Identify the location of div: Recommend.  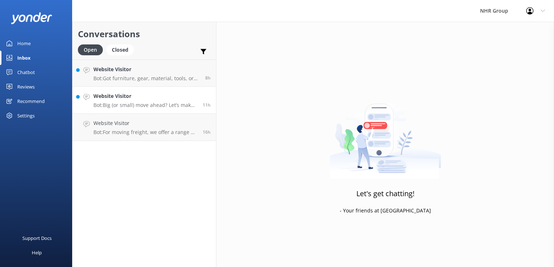
(31, 101).